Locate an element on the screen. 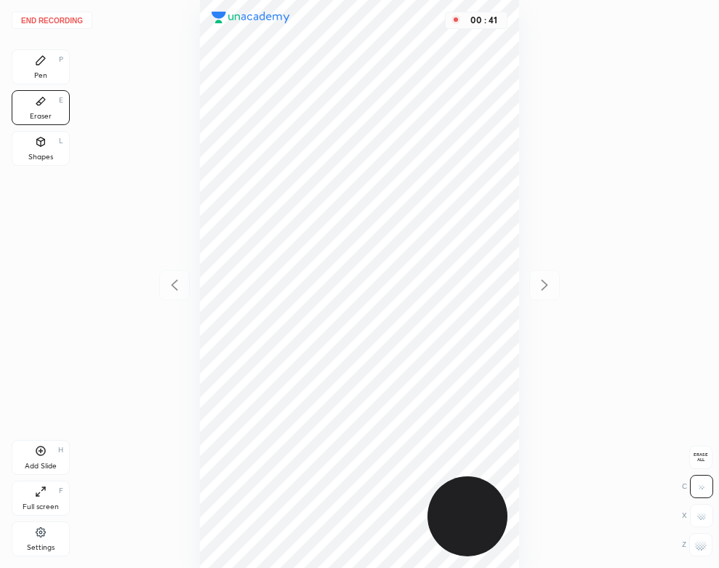 The width and height of the screenshot is (719, 568). div: E is located at coordinates (61, 100).